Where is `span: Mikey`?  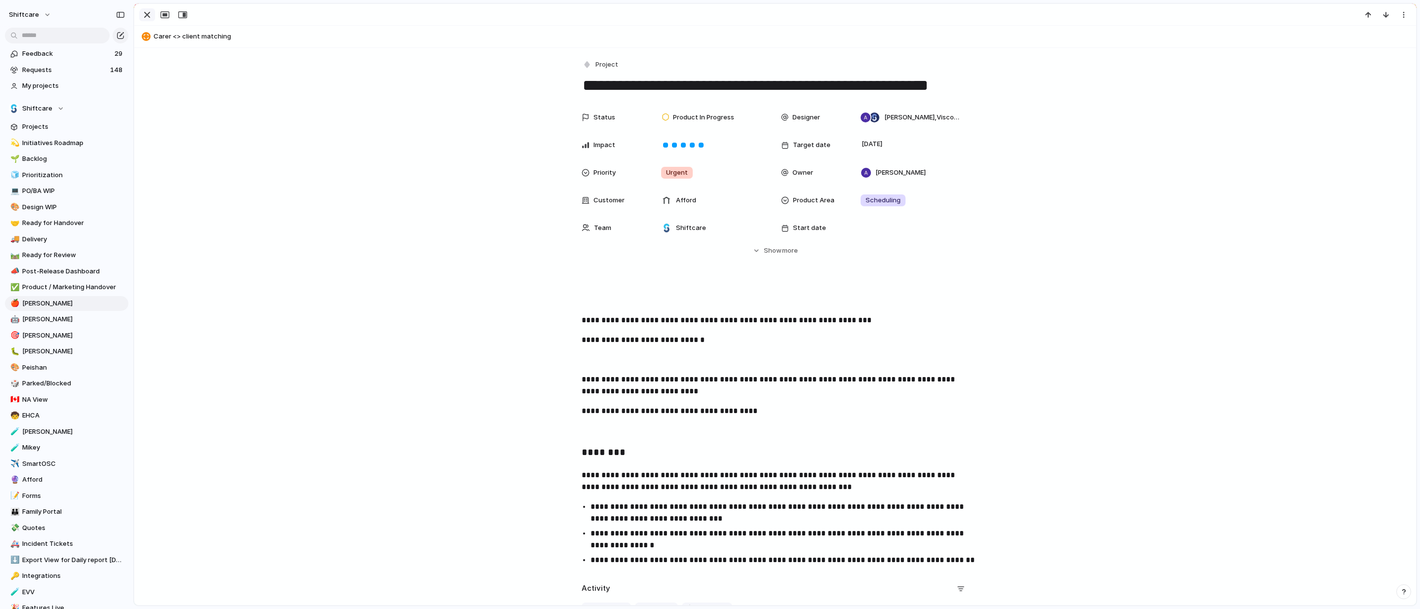 span: Mikey is located at coordinates (74, 448).